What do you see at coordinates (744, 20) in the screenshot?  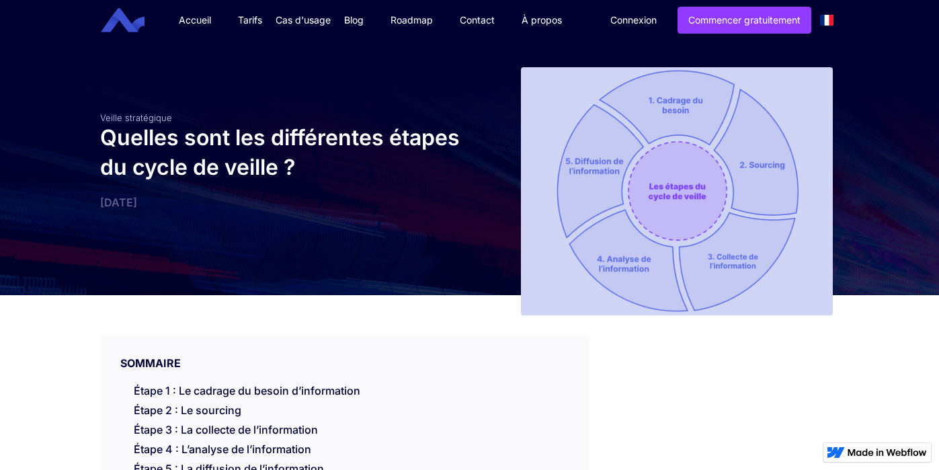 I see `a: Commencer gratuitement` at bounding box center [744, 20].